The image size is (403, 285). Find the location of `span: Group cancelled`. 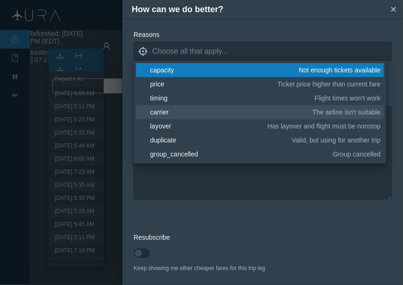

span: Group cancelled is located at coordinates (357, 154).